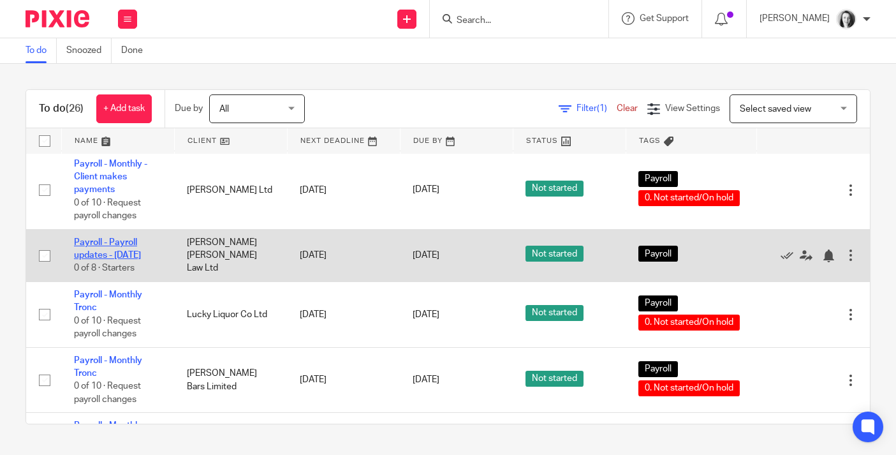  Describe the element at coordinates (61, 108) in the screenshot. I see `h1: To do` at that location.